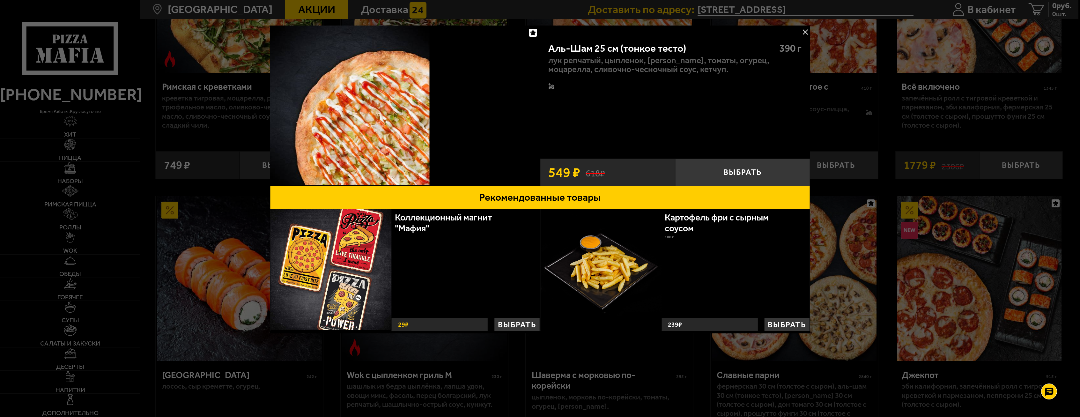 Image resolution: width=1080 pixels, height=417 pixels. I want to click on img: Аль-Шам 25 см (тонкое тесто), so click(350, 105).